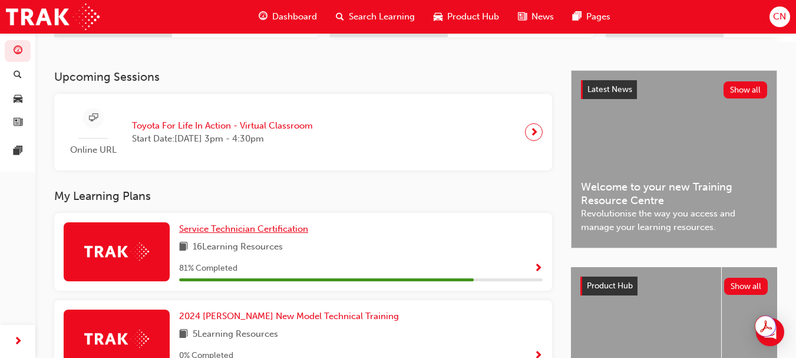  What do you see at coordinates (93, 118) in the screenshot?
I see `span: sessionType_ONLINE_URL-icon` at bounding box center [93, 118].